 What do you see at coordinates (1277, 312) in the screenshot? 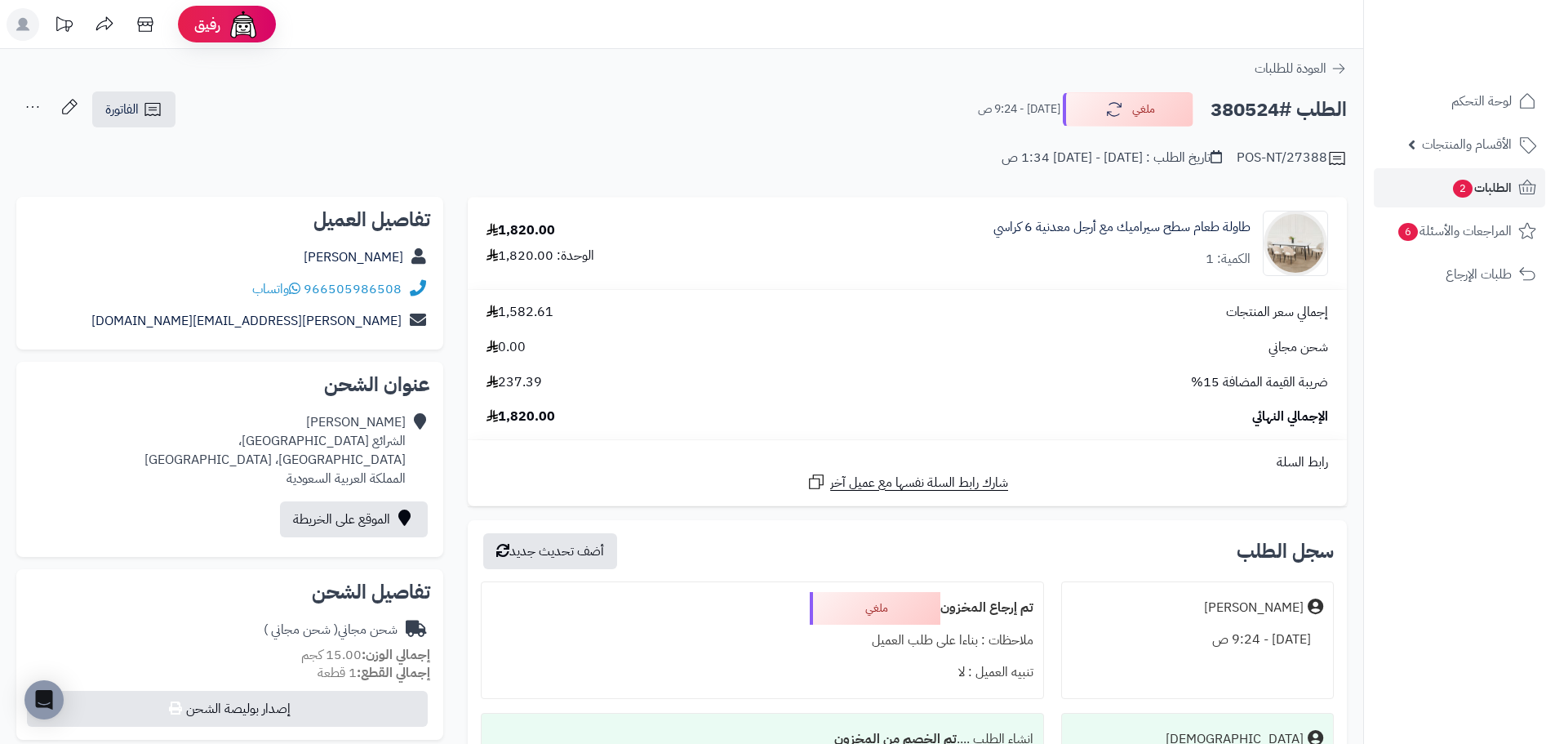
I see `span: إجمالي سعر المنتجات` at bounding box center [1277, 312].